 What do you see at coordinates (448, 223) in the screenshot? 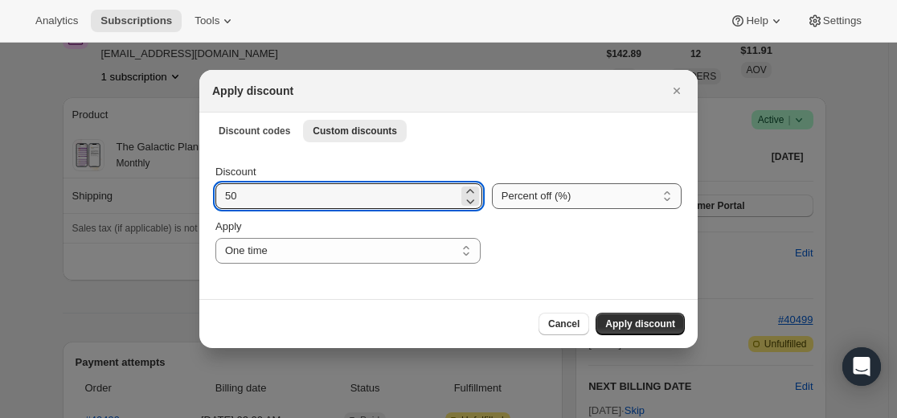
I see `div: Custom discounts` at bounding box center [448, 223].